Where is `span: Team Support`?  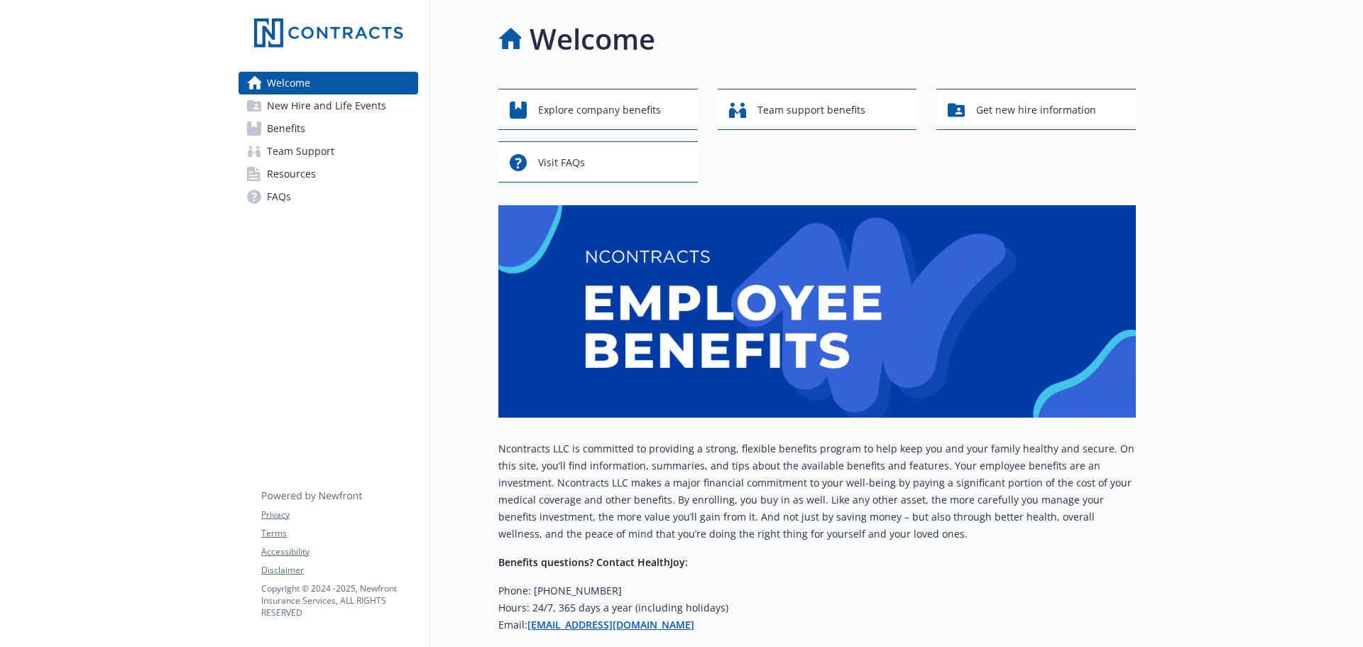
span: Team Support is located at coordinates (300, 151).